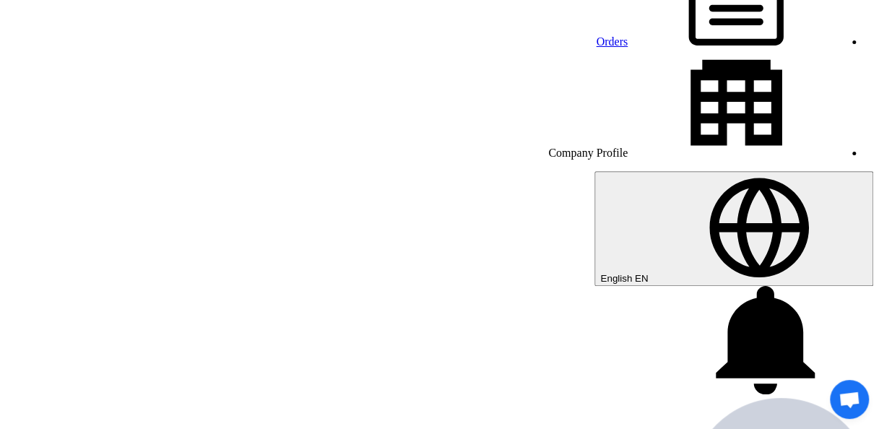  What do you see at coordinates (616, 278) in the screenshot?
I see `span: English` at bounding box center [616, 278].